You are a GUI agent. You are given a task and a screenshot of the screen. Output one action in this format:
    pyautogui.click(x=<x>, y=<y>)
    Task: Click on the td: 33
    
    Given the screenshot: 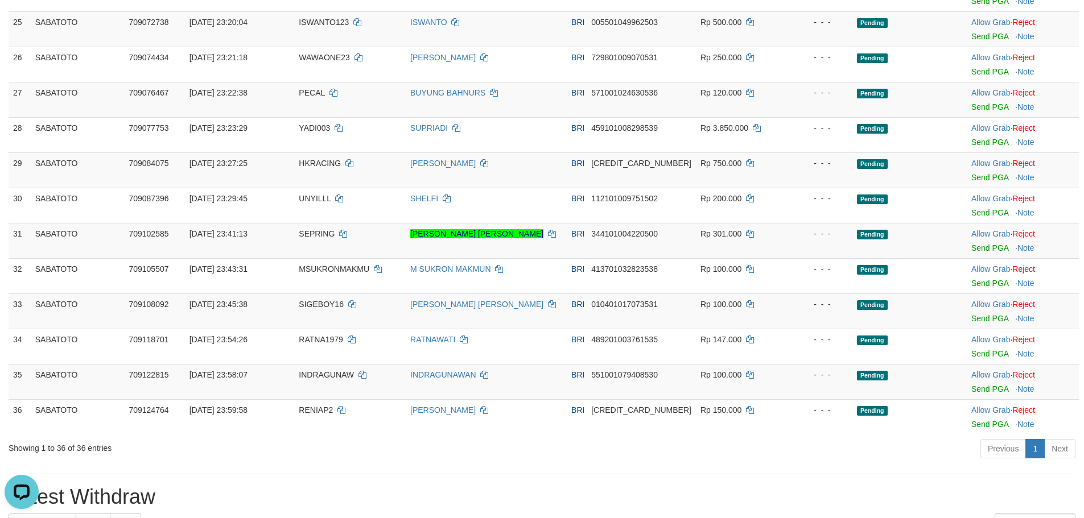 What is the action you would take?
    pyautogui.click(x=19, y=311)
    